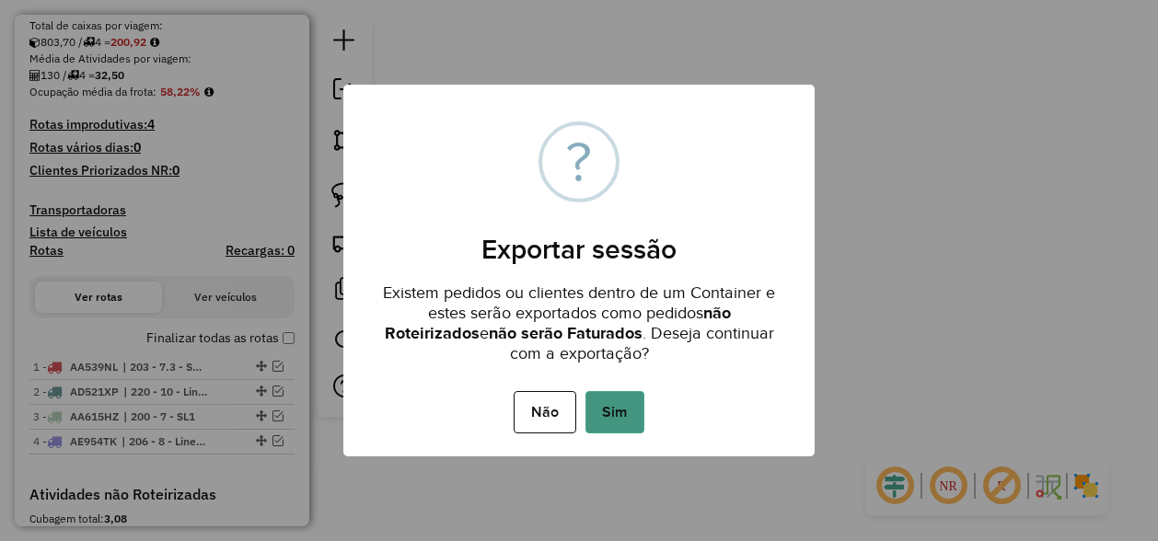  Describe the element at coordinates (558, 323) in the screenshot. I see `strong: não Roteirizados` at that location.